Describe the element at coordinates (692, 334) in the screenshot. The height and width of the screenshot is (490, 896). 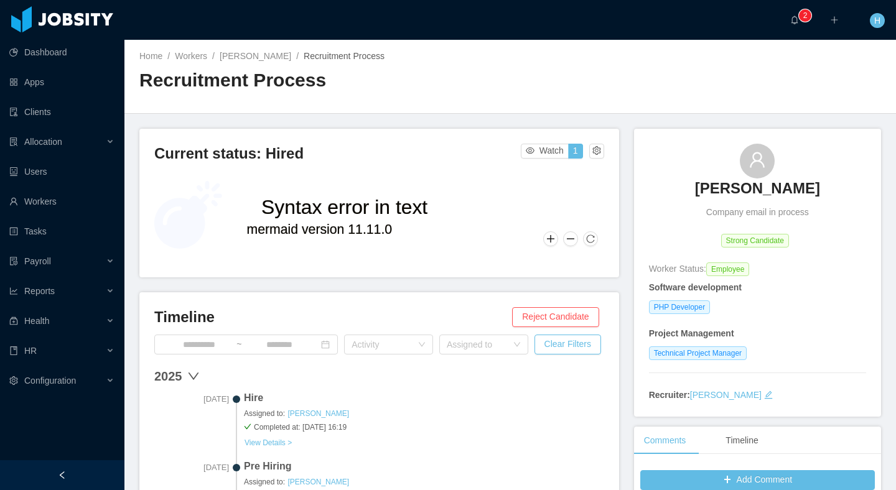
I see `strong: Project Management` at that location.